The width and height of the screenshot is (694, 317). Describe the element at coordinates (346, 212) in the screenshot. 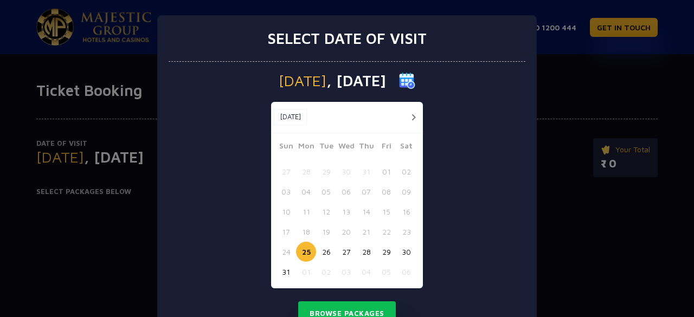

I see `button: 13` at that location.